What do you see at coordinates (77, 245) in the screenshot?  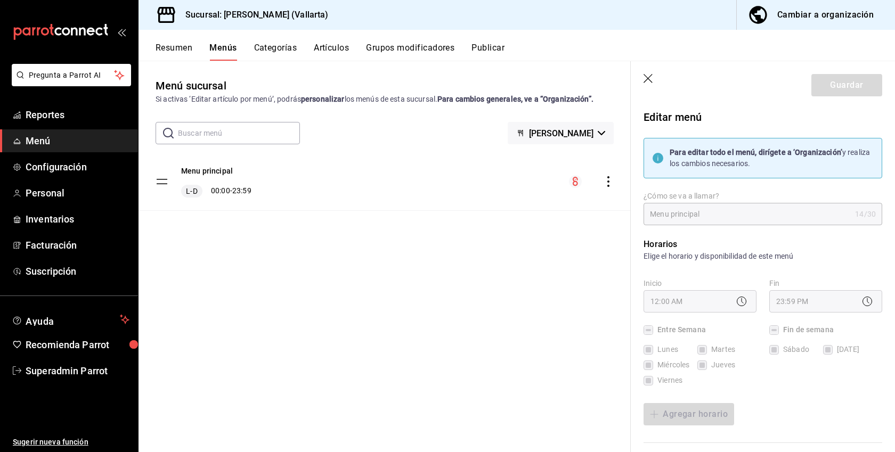 I see `span: Facturación` at bounding box center [77, 245].